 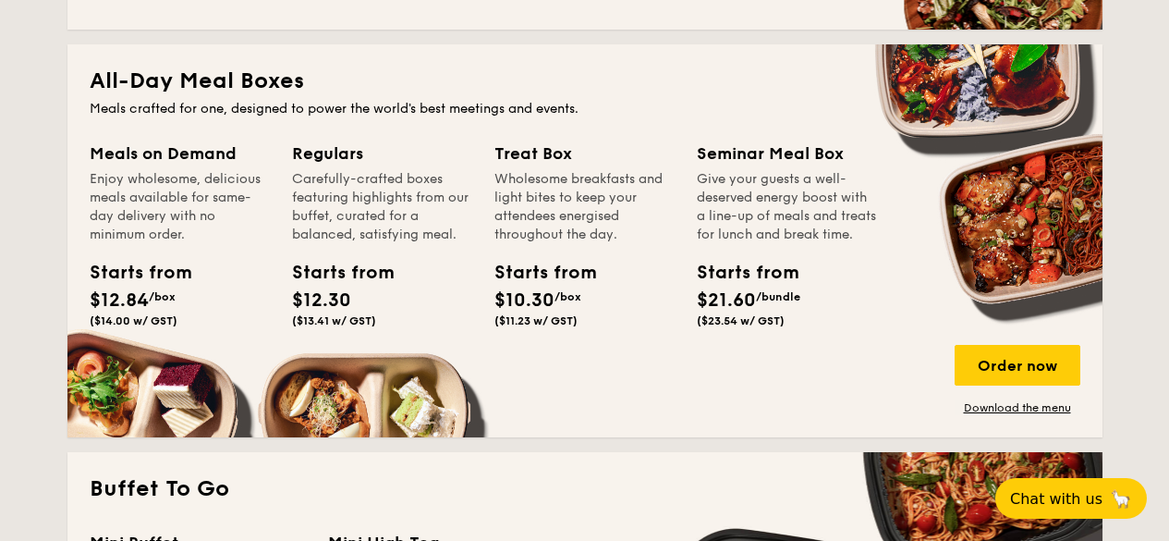 I want to click on div: Meals on Demand, so click(x=179, y=153).